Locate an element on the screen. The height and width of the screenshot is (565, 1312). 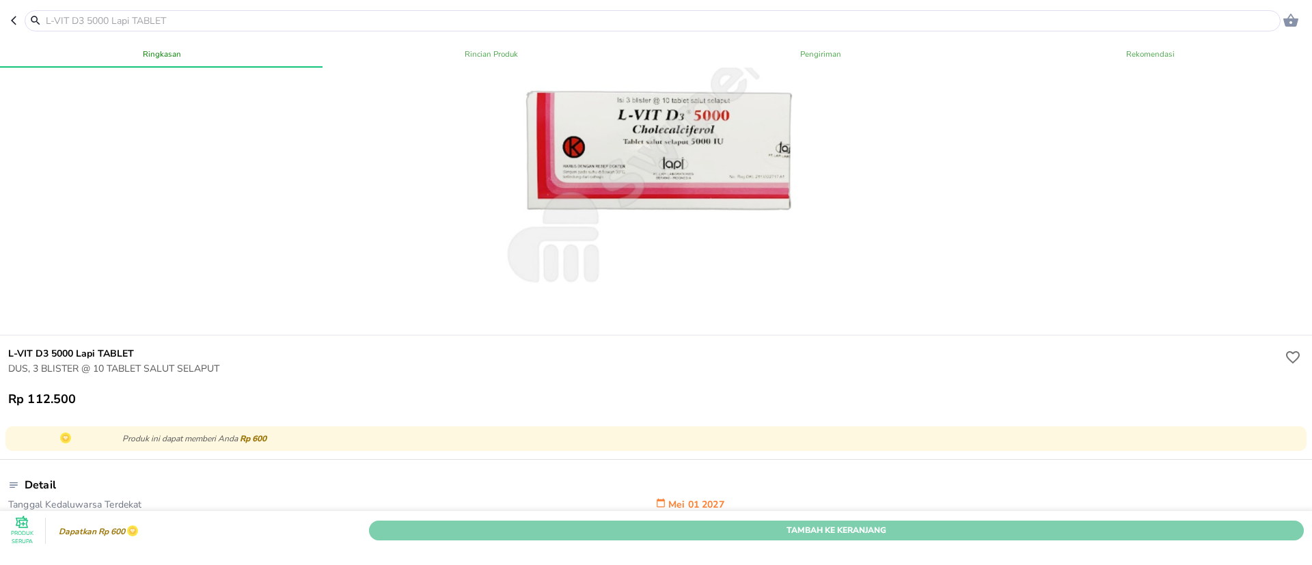
p: DUS, 3 BLISTER @ 10 TABLET SALUT SELAPUT is located at coordinates (645, 368).